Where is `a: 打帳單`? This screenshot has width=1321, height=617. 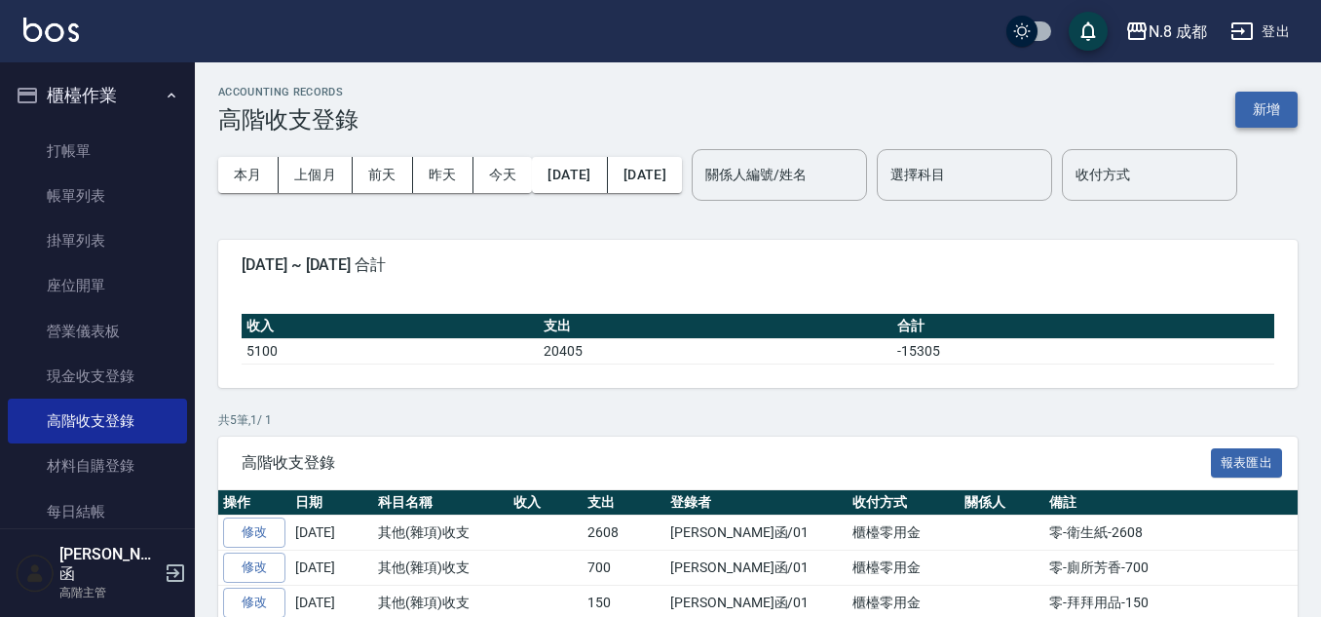 a: 打帳單 is located at coordinates (97, 151).